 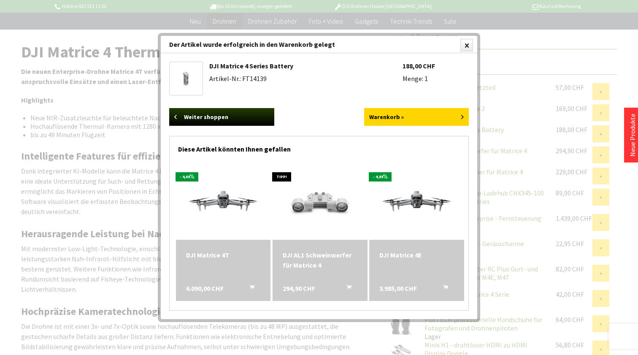 What do you see at coordinates (436, 78) in the screenshot?
I see `li: Menge: 1` at bounding box center [436, 78].